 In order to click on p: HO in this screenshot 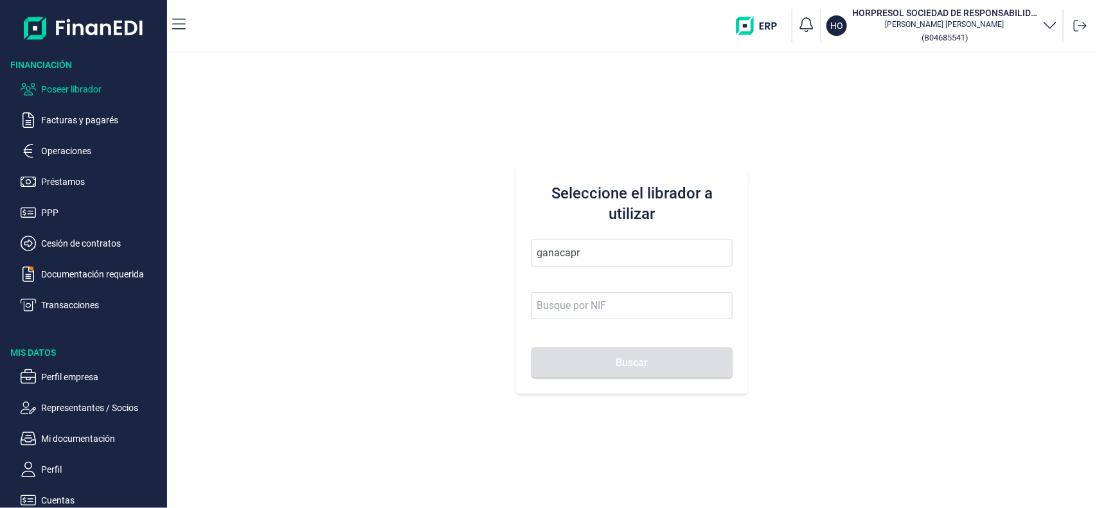, I will do `click(837, 26)`.